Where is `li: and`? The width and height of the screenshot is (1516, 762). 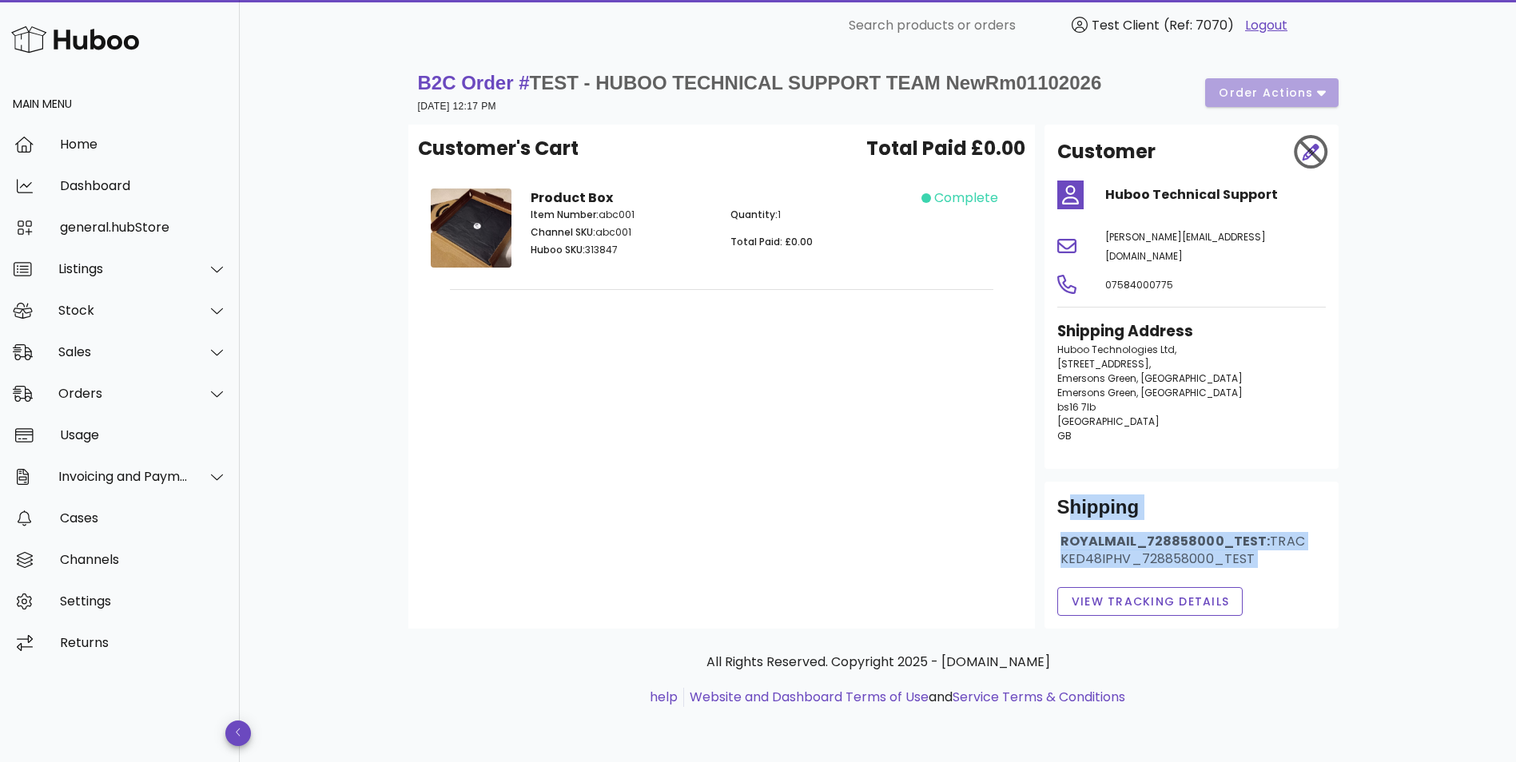 li: and is located at coordinates (904, 697).